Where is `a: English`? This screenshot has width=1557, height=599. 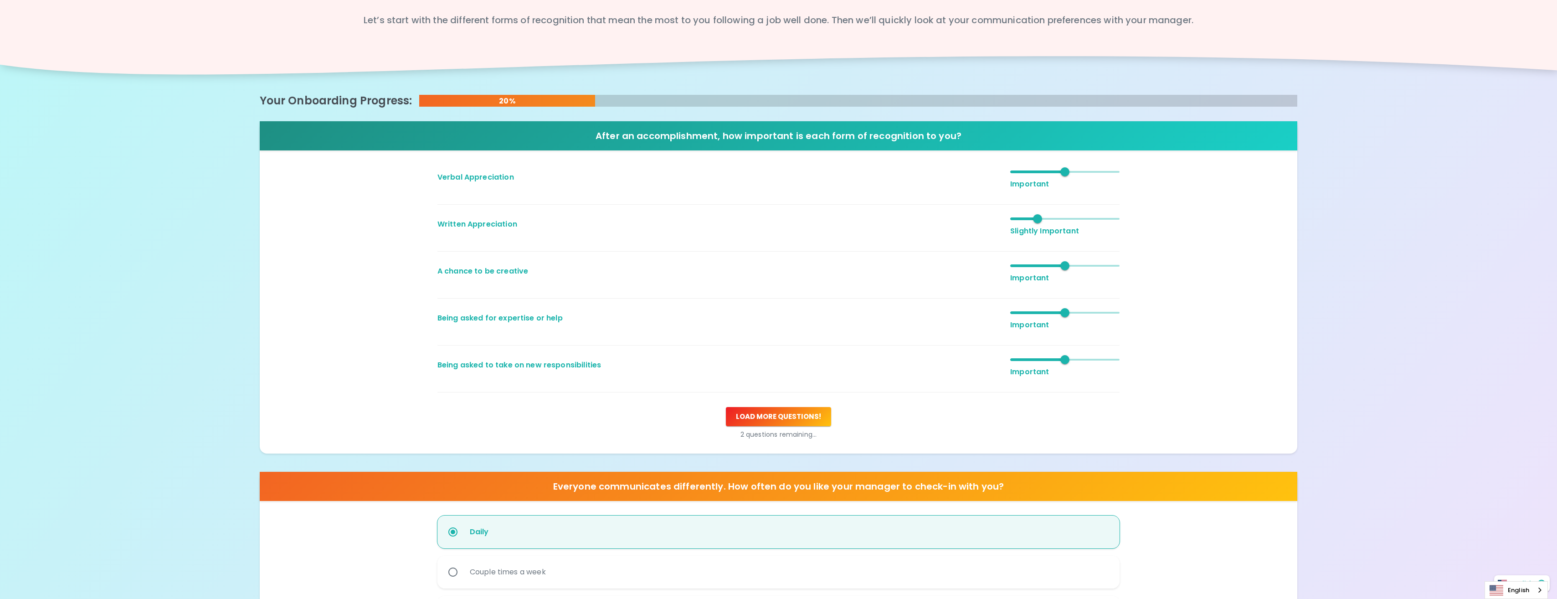 a: English is located at coordinates (1516, 590).